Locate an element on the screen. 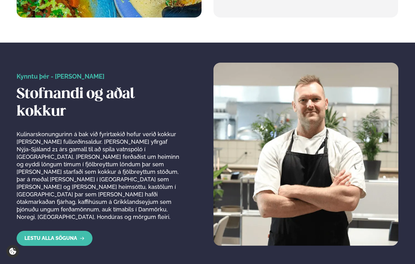 This screenshot has height=264, width=415. a: Lestu alla söguna is located at coordinates (55, 239).